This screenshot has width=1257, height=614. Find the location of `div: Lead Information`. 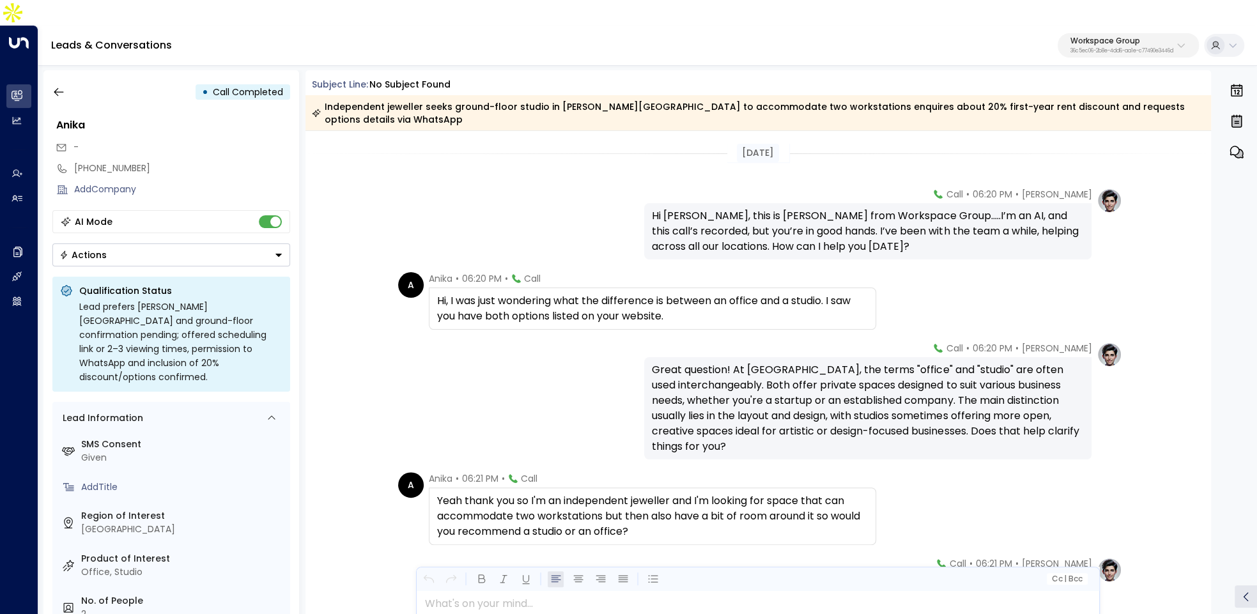

div: Lead Information is located at coordinates (100, 418).